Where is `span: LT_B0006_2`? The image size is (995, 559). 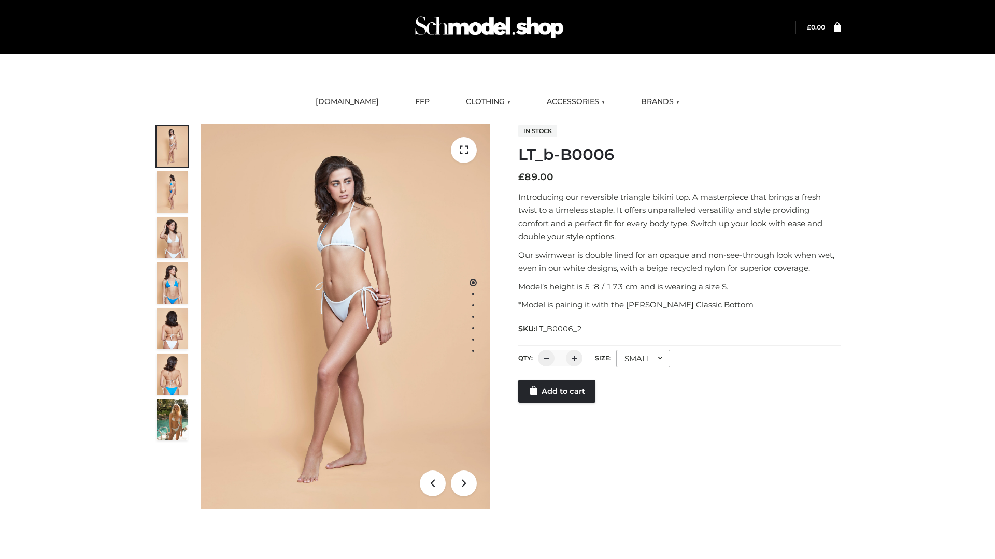 span: LT_B0006_2 is located at coordinates (558, 329).